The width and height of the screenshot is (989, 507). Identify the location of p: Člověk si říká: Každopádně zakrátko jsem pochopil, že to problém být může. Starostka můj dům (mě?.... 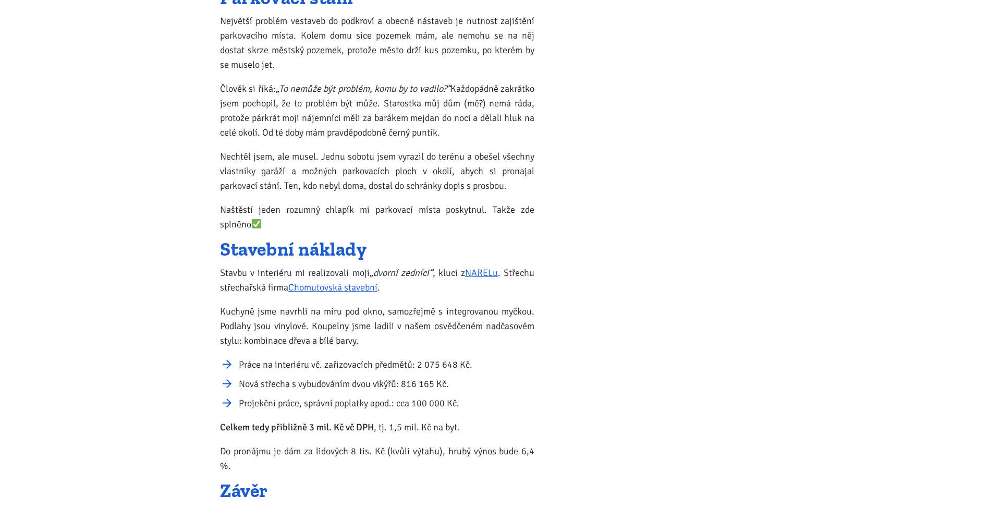
(377, 111).